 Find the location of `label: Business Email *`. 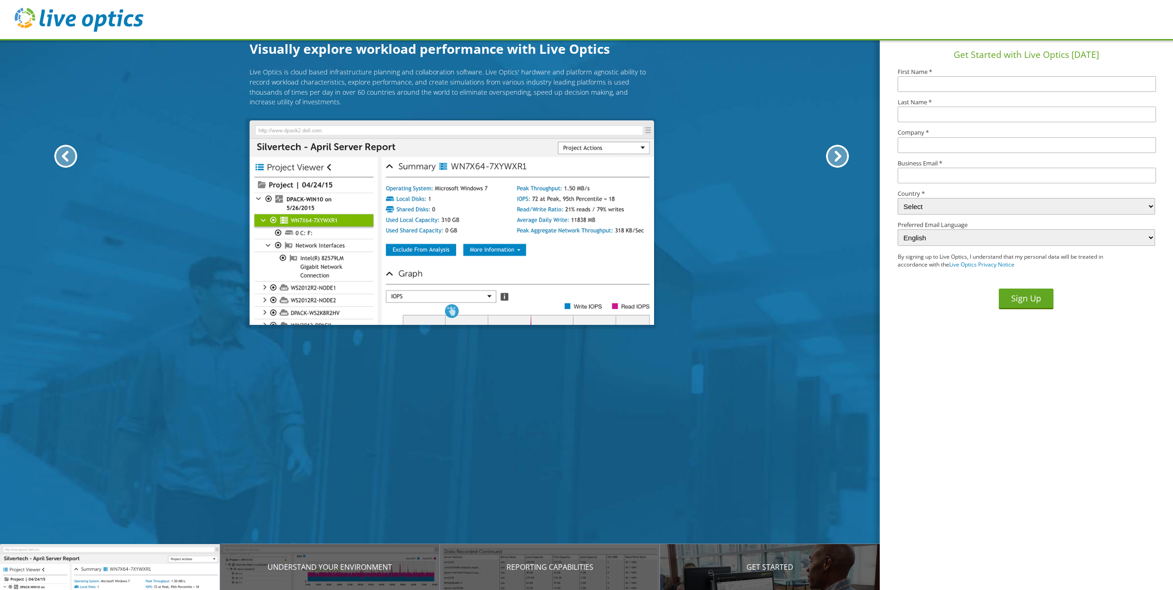

label: Business Email * is located at coordinates (1026, 163).